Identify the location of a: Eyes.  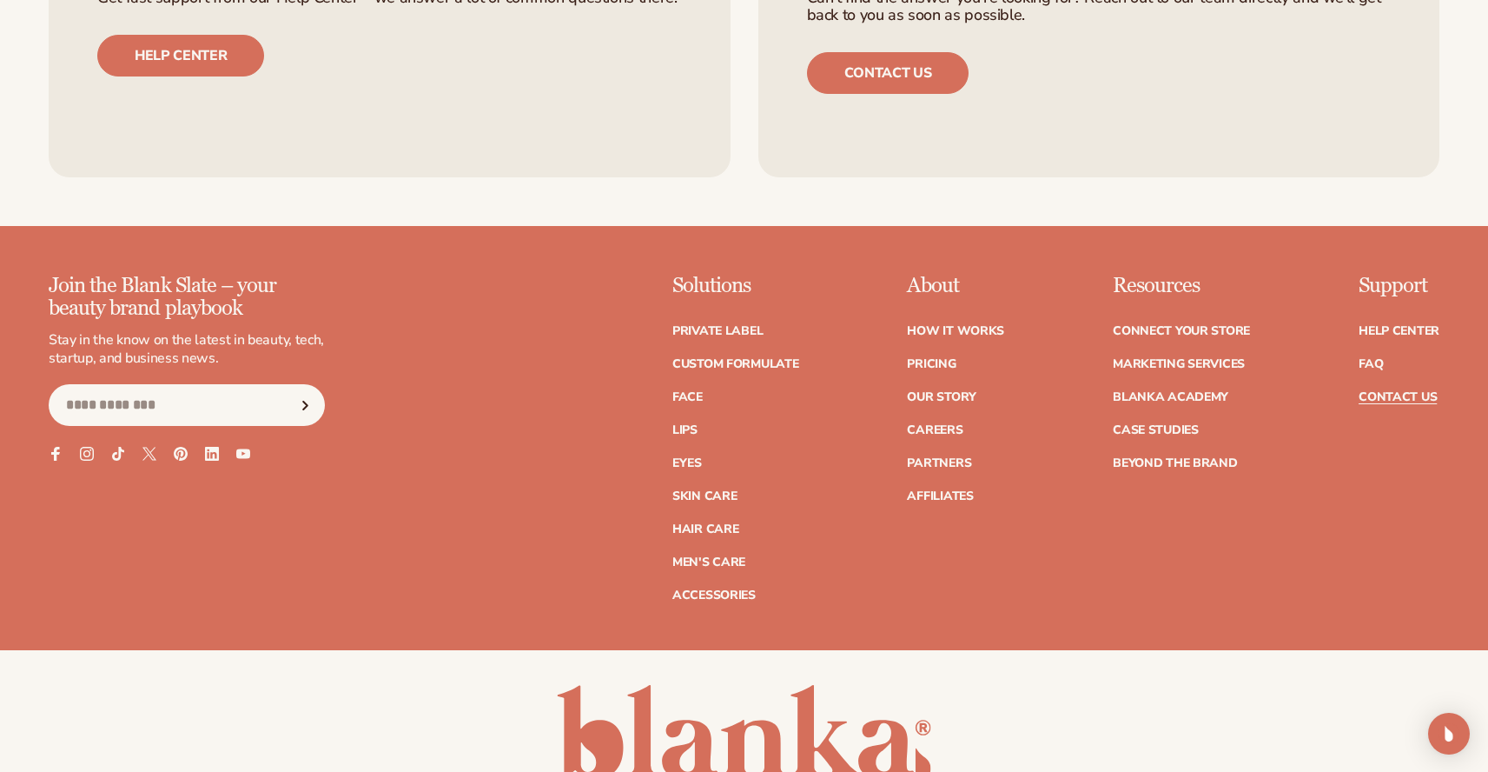
(687, 463).